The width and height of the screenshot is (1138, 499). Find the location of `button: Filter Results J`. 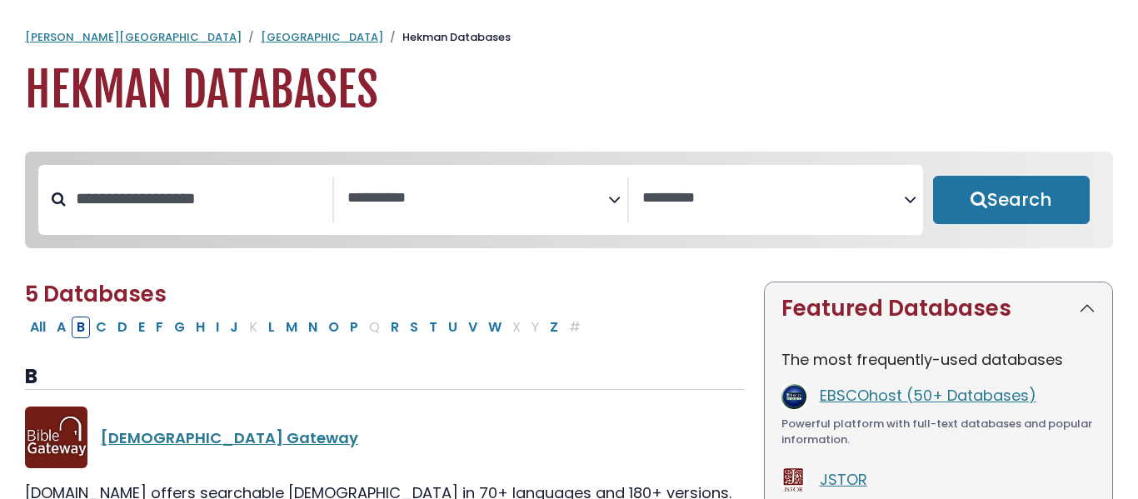

button: Filter Results J is located at coordinates (234, 327).